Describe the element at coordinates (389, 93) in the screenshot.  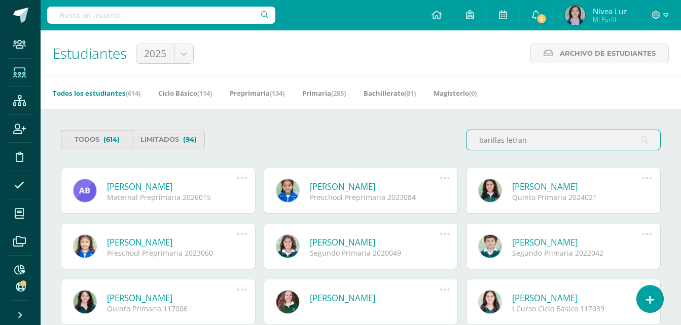
I see `a: Bachillerato(81)` at that location.